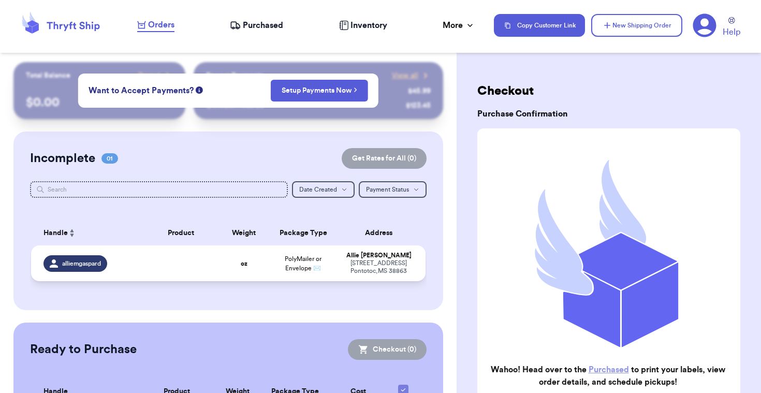 The image size is (761, 393). What do you see at coordinates (732, 27) in the screenshot?
I see `a: Help` at bounding box center [732, 27].